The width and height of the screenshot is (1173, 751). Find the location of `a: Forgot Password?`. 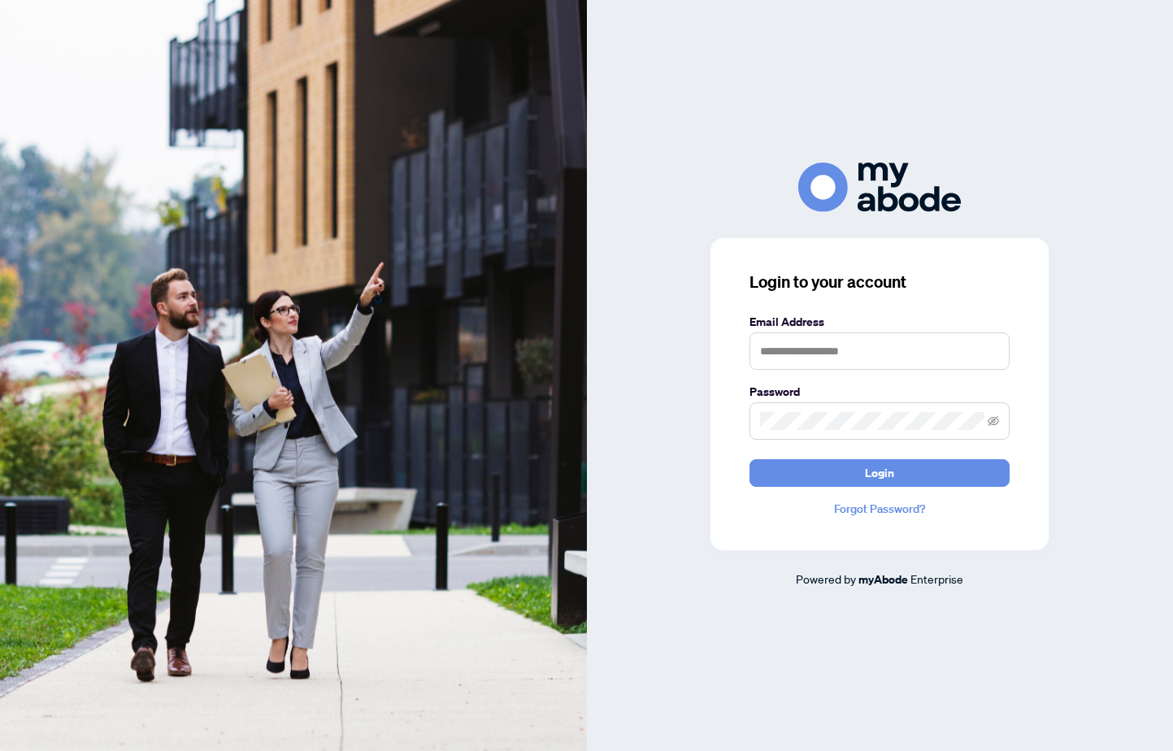

a: Forgot Password? is located at coordinates (880, 509).